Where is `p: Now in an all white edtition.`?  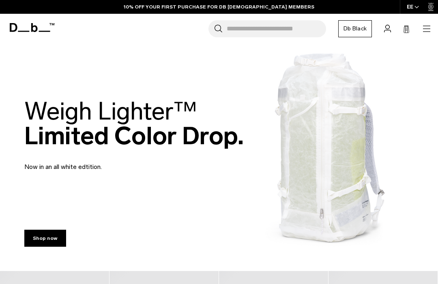 p: Now in an all white edtition. is located at coordinates (122, 162).